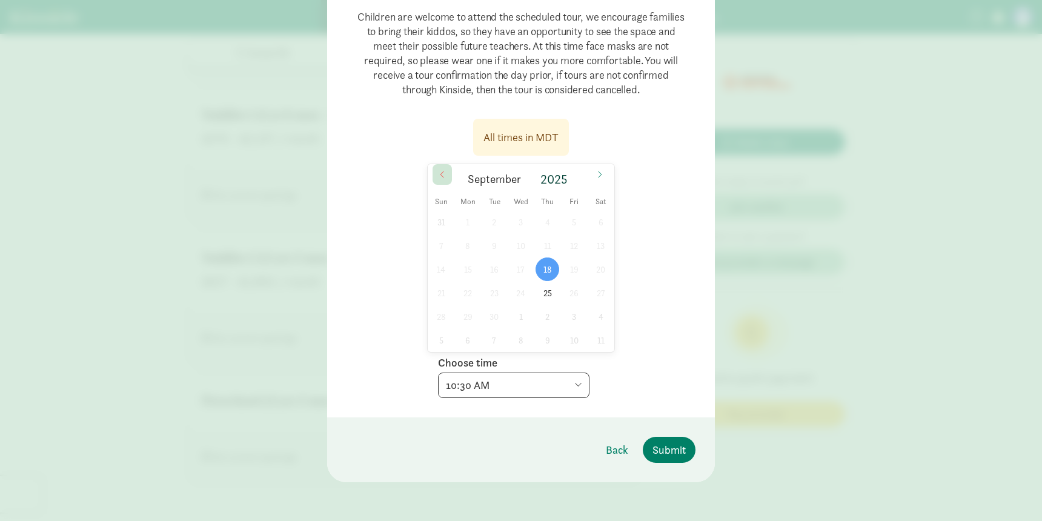 The height and width of the screenshot is (521, 1042). What do you see at coordinates (468, 202) in the screenshot?
I see `span: Mon` at bounding box center [468, 202].